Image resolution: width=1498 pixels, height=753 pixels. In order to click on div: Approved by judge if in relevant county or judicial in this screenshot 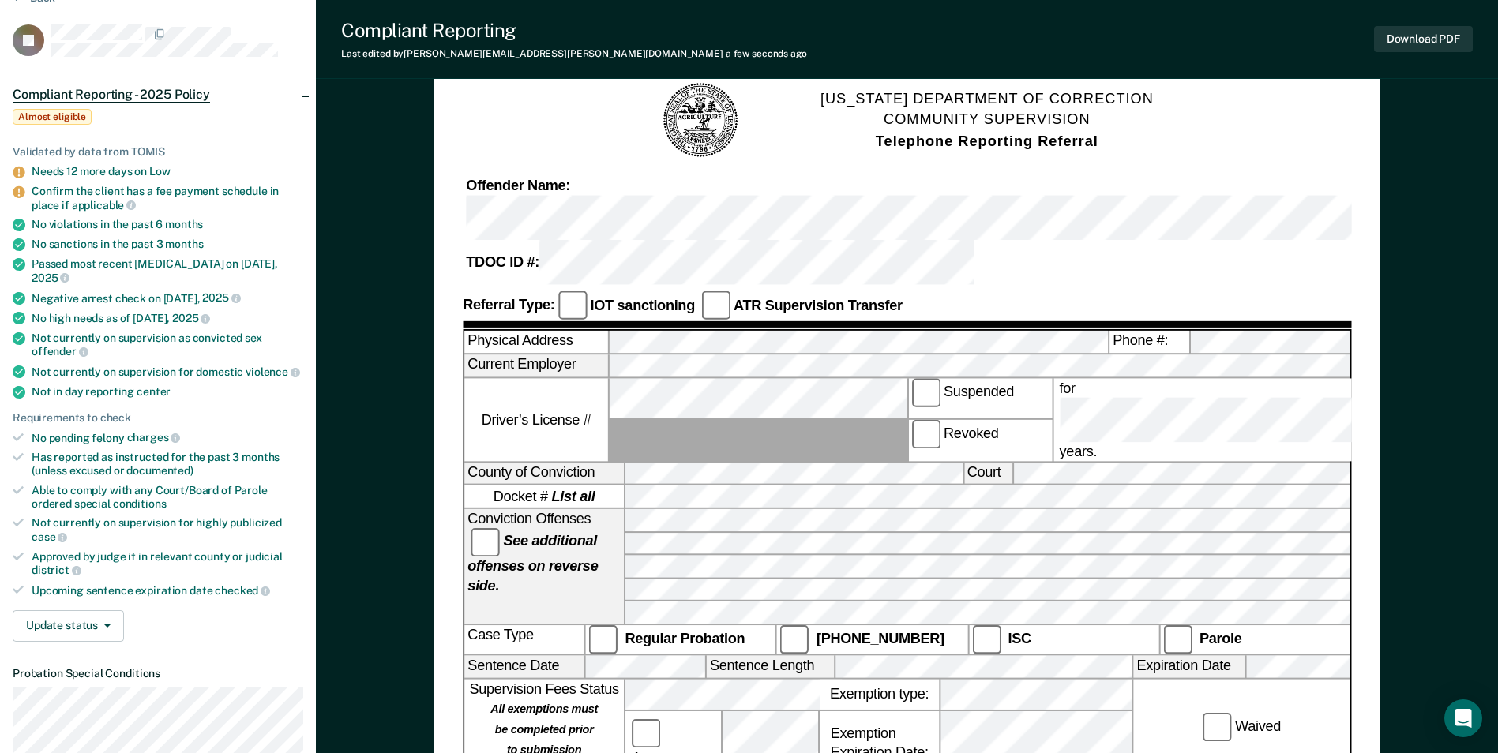, I will do `click(167, 564)`.